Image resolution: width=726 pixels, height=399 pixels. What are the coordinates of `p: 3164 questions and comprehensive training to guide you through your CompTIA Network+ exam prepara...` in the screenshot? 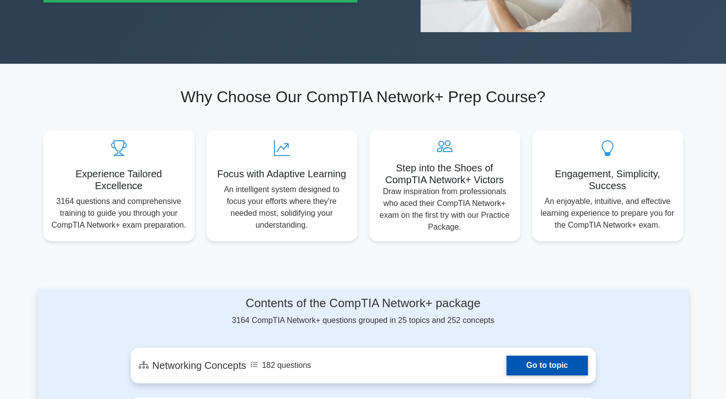 It's located at (119, 213).